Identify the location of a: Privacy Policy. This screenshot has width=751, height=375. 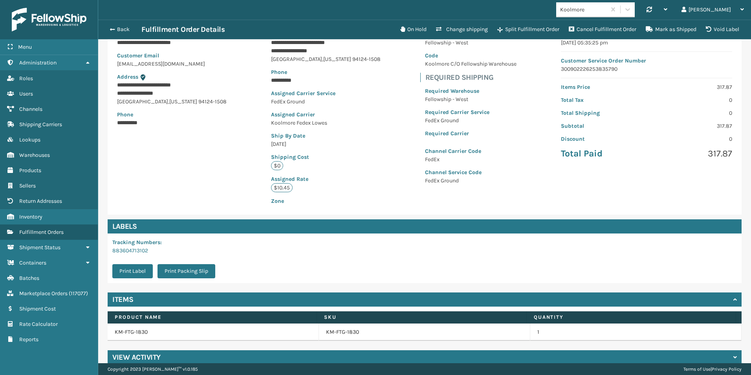
(727, 369).